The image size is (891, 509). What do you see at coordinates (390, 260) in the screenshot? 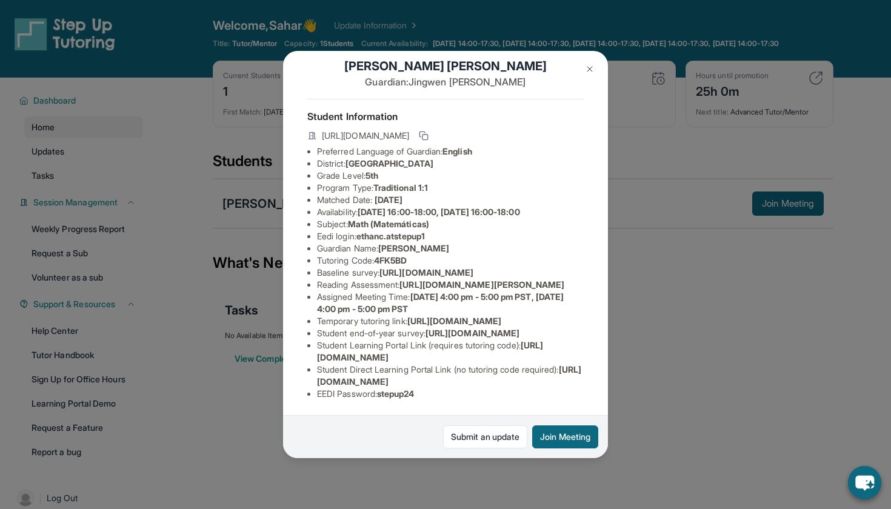
I see `span: 4FK5BD` at bounding box center [390, 260].